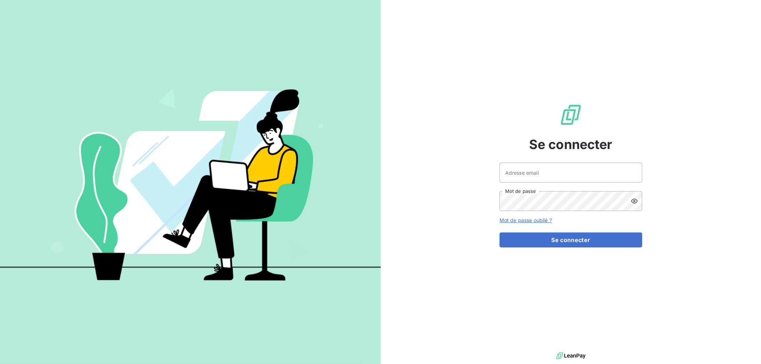  Describe the element at coordinates (571, 240) in the screenshot. I see `button: Se connecter` at that location.